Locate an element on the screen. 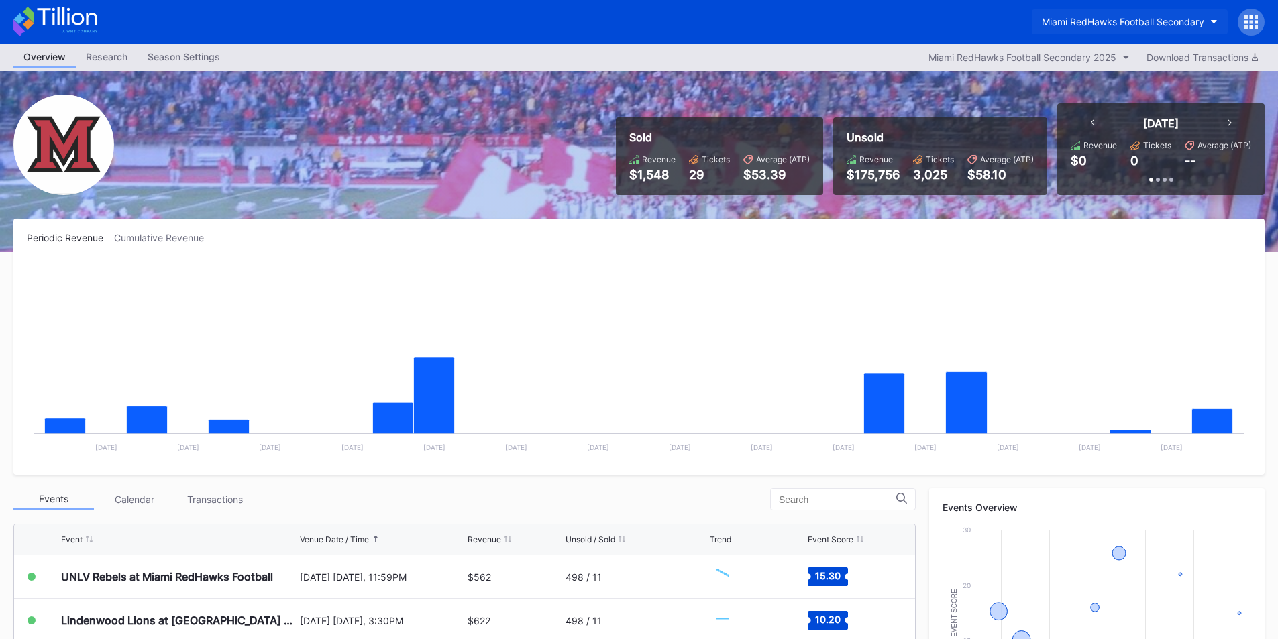 This screenshot has width=1278, height=639. div: Overview is located at coordinates (44, 57).